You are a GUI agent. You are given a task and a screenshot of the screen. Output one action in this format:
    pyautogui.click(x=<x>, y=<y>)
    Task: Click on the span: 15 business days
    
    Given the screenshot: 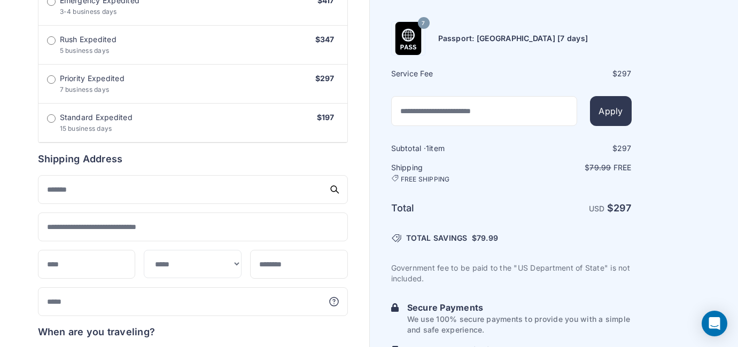 What is the action you would take?
    pyautogui.click(x=86, y=128)
    